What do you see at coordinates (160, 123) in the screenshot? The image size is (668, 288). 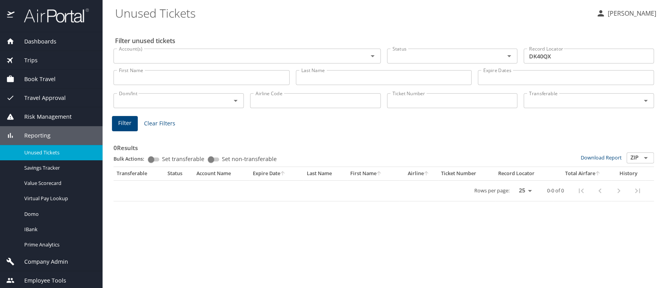 I see `span: Clear Filters` at bounding box center [160, 123].